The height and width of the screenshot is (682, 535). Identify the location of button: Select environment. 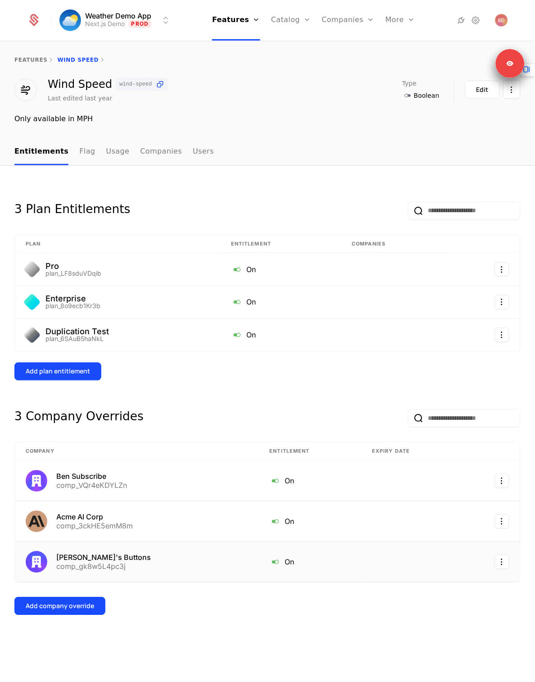
(117, 20).